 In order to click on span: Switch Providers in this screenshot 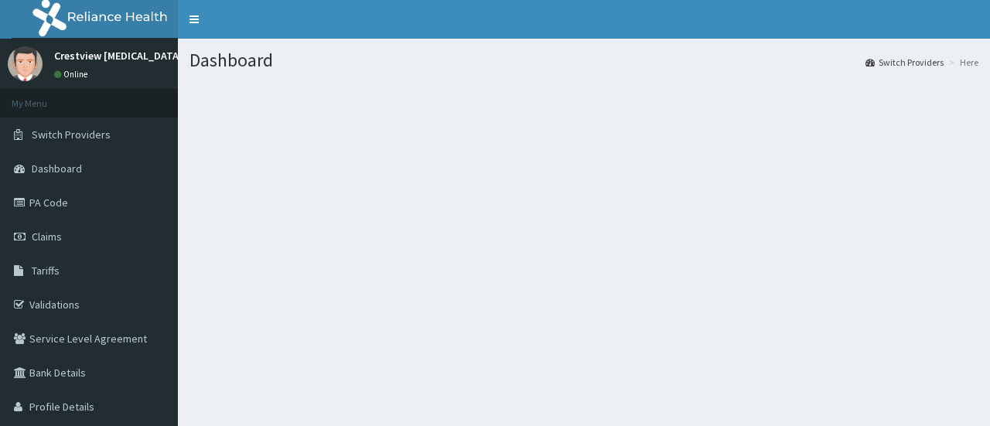, I will do `click(71, 135)`.